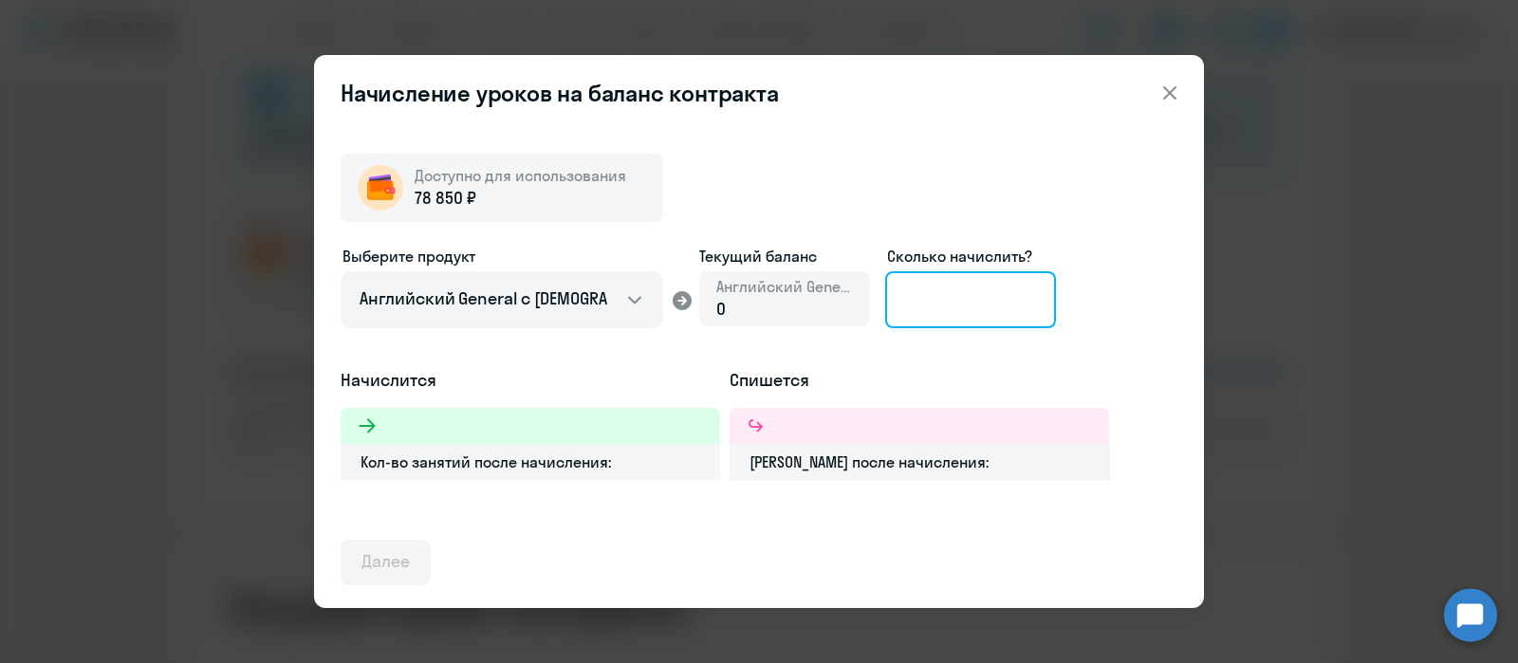 The height and width of the screenshot is (663, 1518). What do you see at coordinates (530, 381) in the screenshot?
I see `h5: Начислится` at bounding box center [530, 381].